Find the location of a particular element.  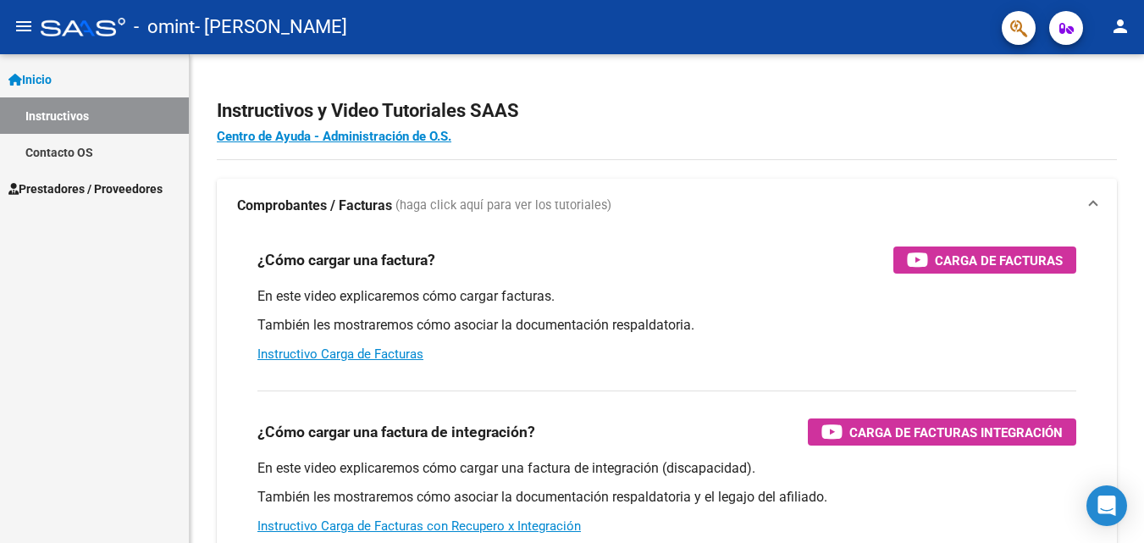

button: Carga de Facturas is located at coordinates (985, 260).